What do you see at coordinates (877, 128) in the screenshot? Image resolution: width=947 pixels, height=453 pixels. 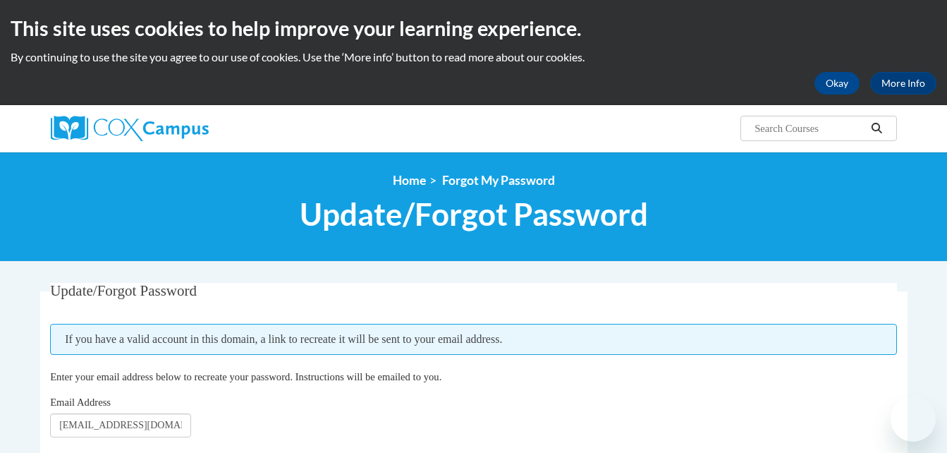 I see `button: Search` at bounding box center [877, 128].